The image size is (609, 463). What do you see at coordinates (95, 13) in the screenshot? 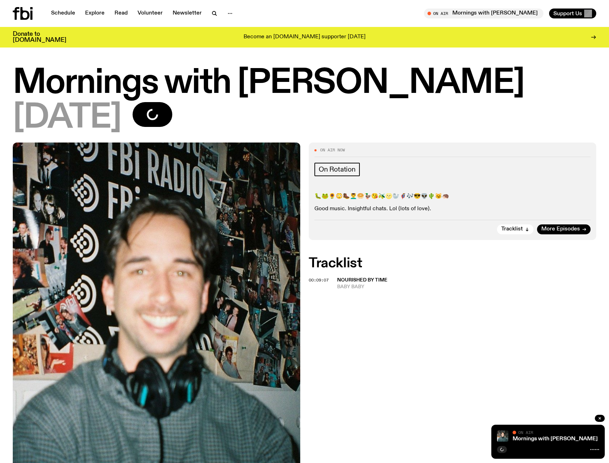
I see `a: Explore` at bounding box center [95, 13].